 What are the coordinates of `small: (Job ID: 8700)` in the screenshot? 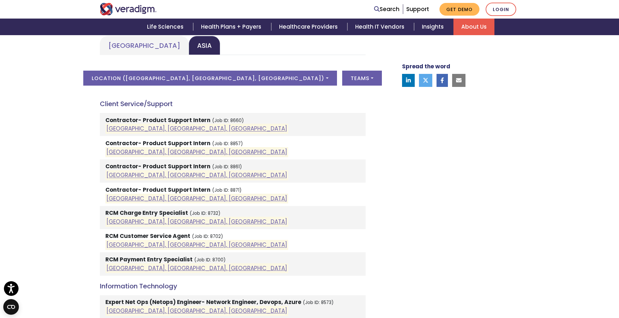 It's located at (210, 259).